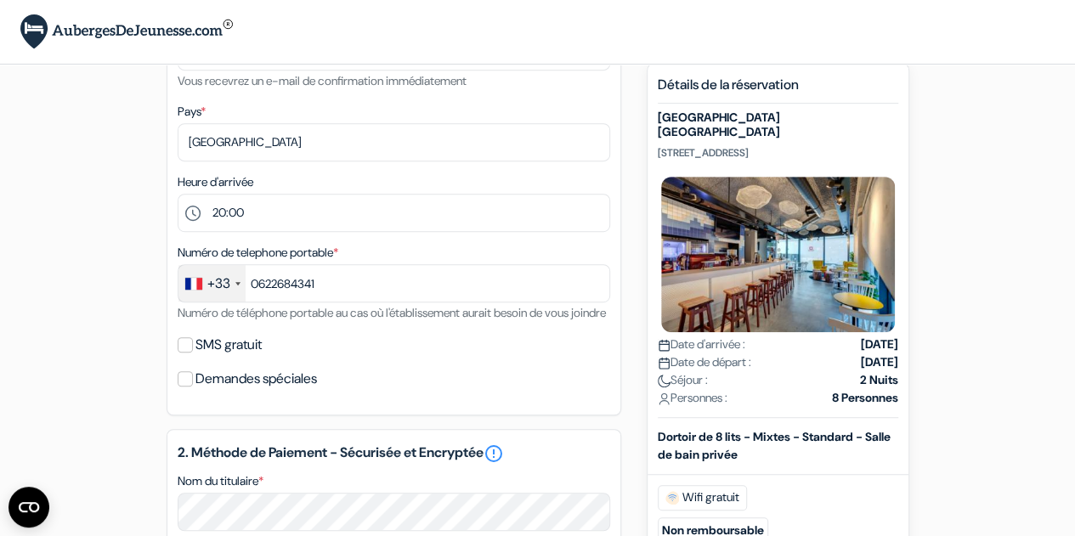 This screenshot has height=536, width=1075. What do you see at coordinates (683, 379) in the screenshot?
I see `span: Séjour :` at bounding box center [683, 379].